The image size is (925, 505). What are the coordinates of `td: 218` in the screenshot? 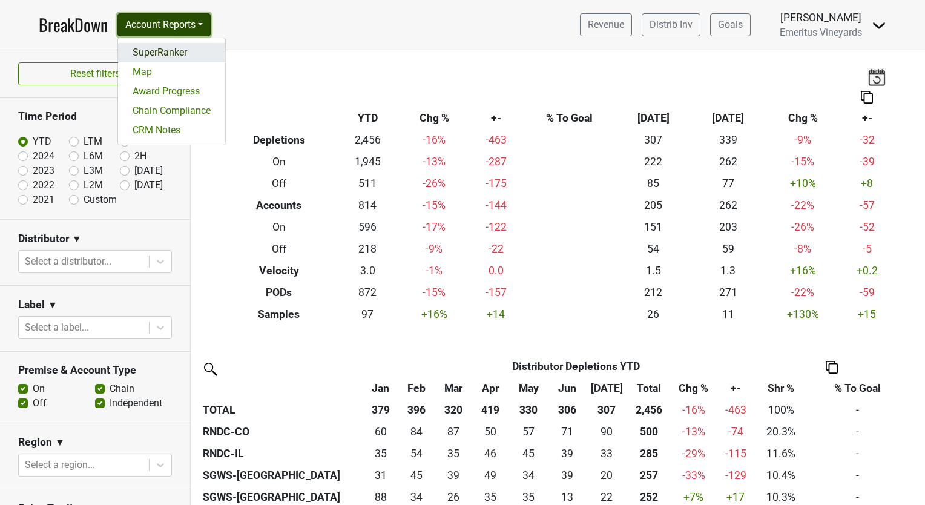 It's located at (368, 249).